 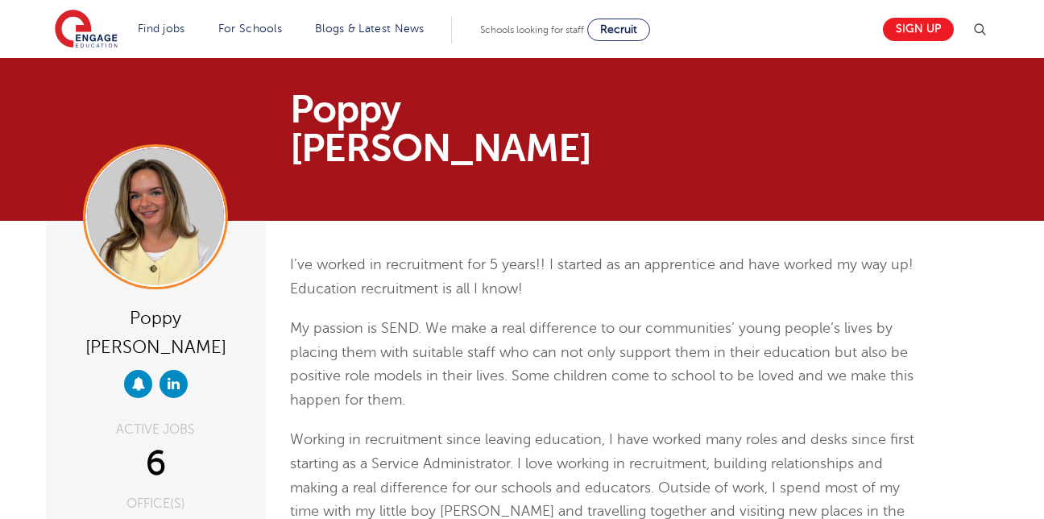 What do you see at coordinates (155, 464) in the screenshot?
I see `div: 6` at bounding box center [155, 464].